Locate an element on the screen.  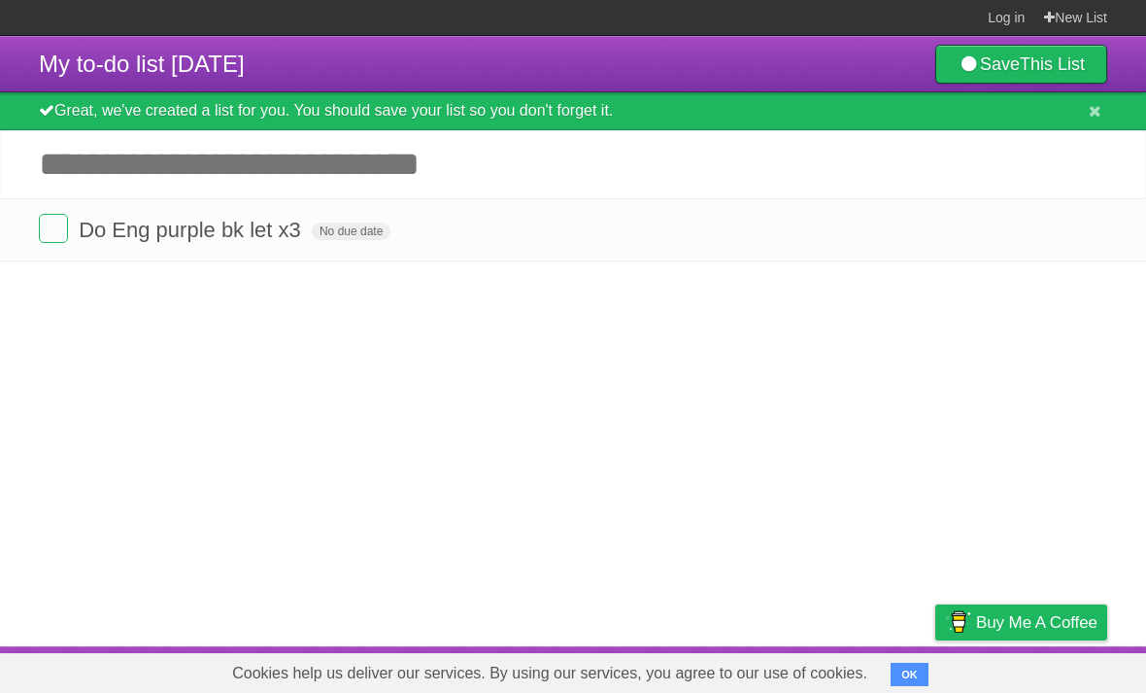
a: Suggest a feature is located at coordinates (1046, 669).